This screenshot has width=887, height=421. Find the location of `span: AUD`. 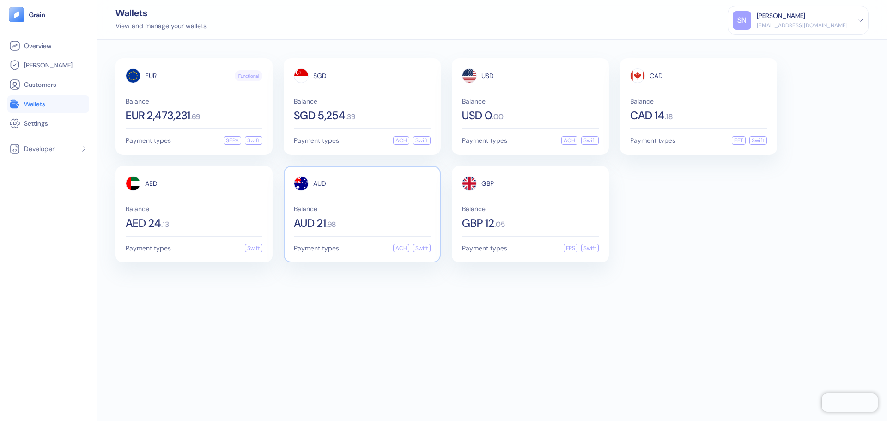

span: AUD is located at coordinates (320, 183).